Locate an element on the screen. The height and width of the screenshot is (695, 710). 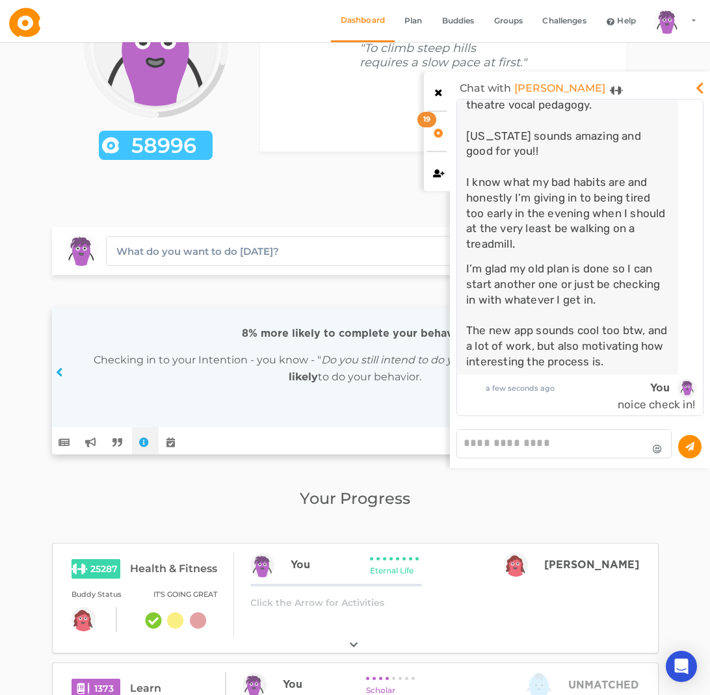
div: Open Intercom Messenger is located at coordinates (681, 666).